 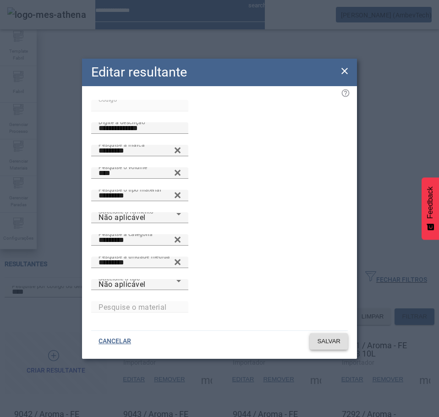 What do you see at coordinates (130, 189) in the screenshot?
I see `mat-label: Pesquise o tipo material` at bounding box center [130, 189].